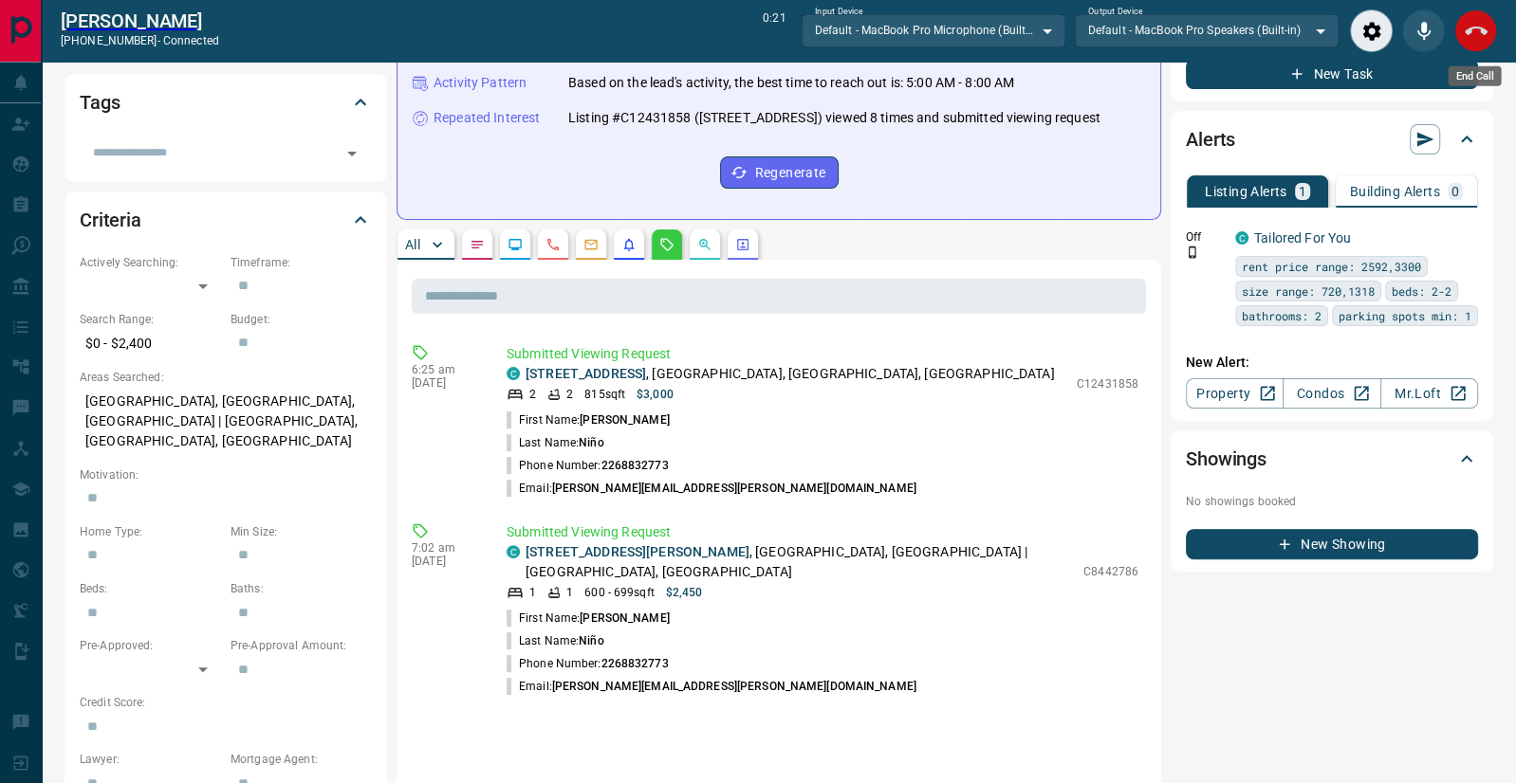 The width and height of the screenshot is (1516, 783). I want to click on p: Home Type:, so click(150, 532).